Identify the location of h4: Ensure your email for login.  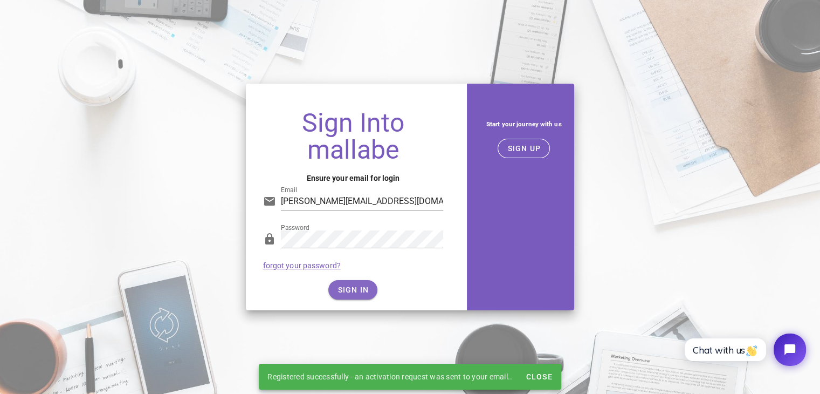
(353, 178).